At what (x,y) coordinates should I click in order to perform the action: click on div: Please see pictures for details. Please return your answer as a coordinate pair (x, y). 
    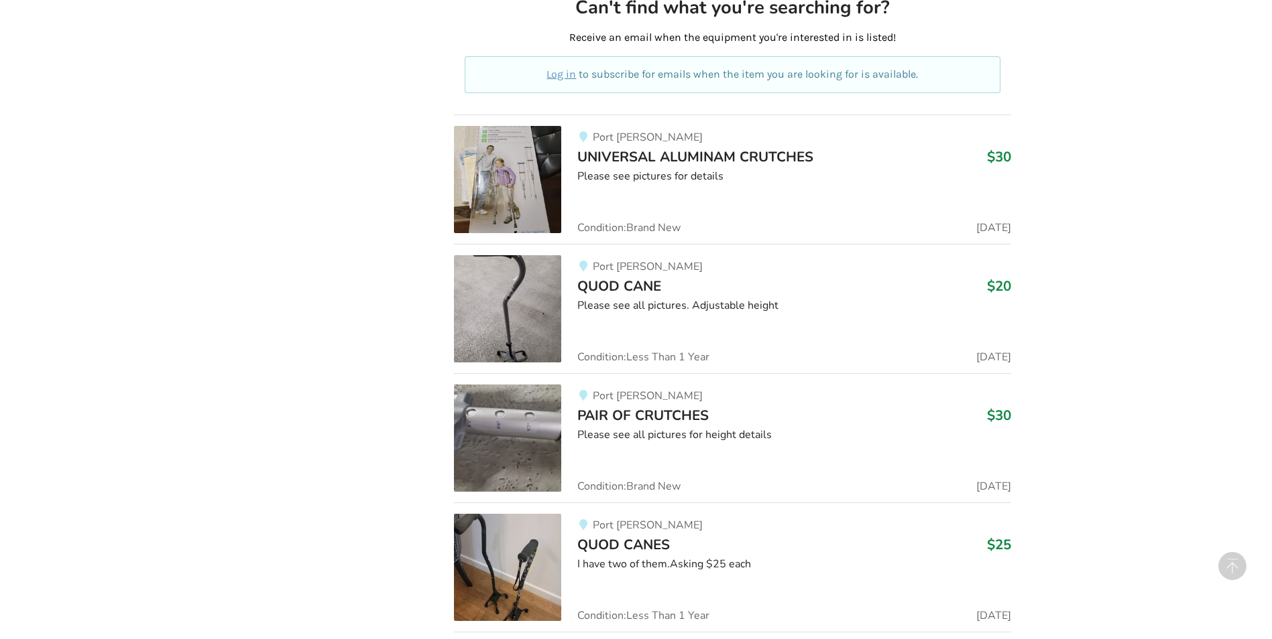
    Looking at the image, I should click on (794, 176).